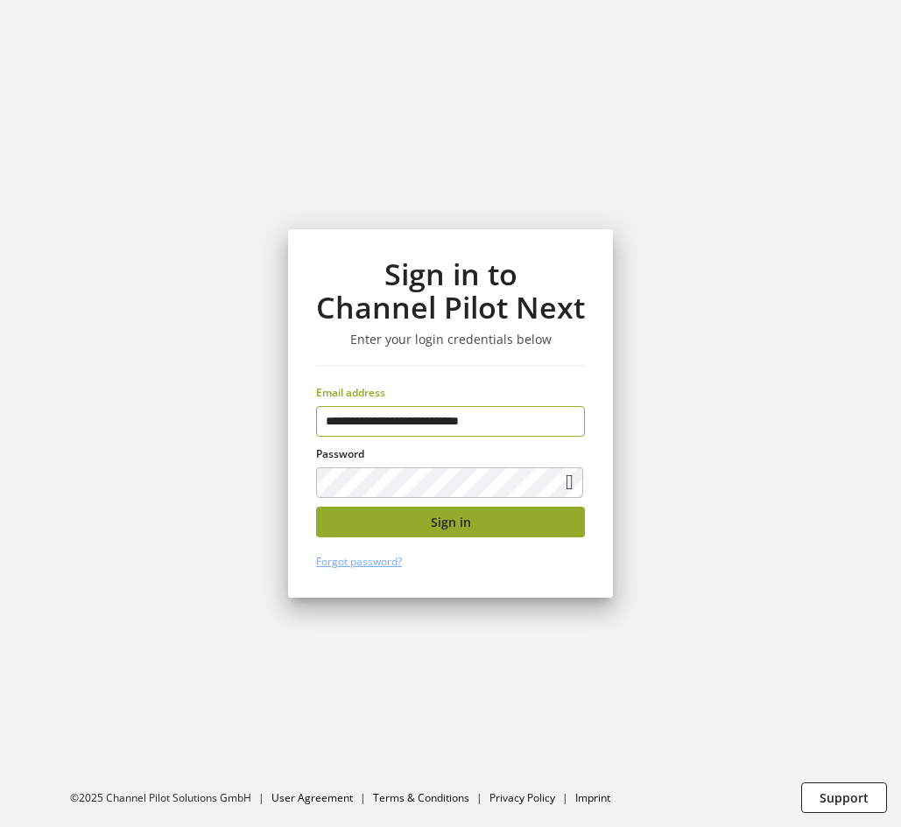 The width and height of the screenshot is (901, 827). Describe the element at coordinates (312, 797) in the screenshot. I see `a: User Agreement` at that location.